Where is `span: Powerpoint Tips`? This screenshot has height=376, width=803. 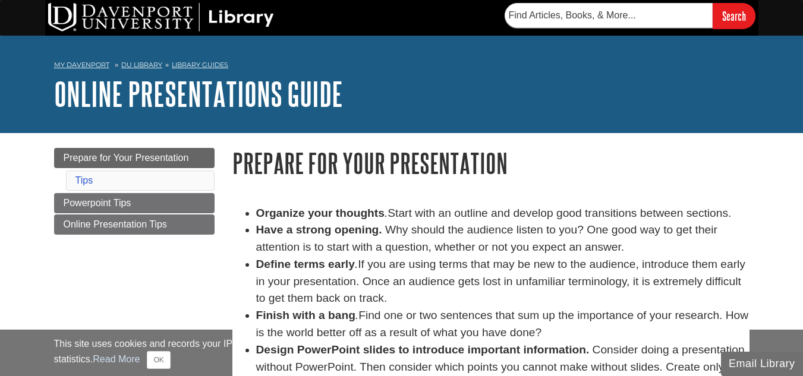 span: Powerpoint Tips is located at coordinates (97, 203).